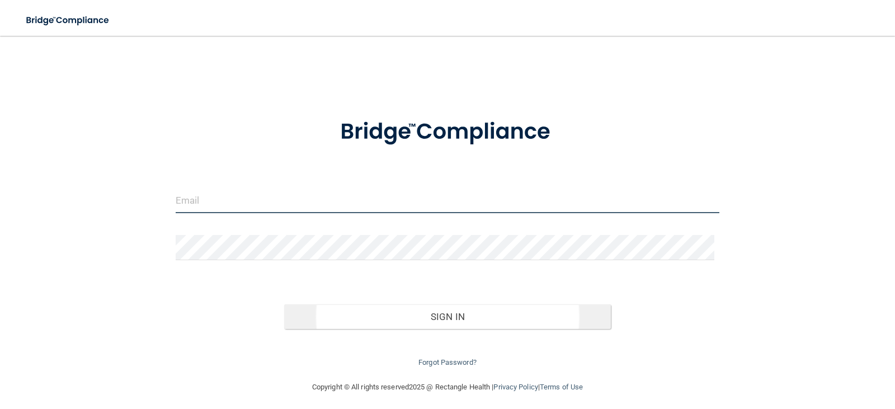 The image size is (895, 409). Describe the element at coordinates (447, 316) in the screenshot. I see `button: Sign In` at that location.